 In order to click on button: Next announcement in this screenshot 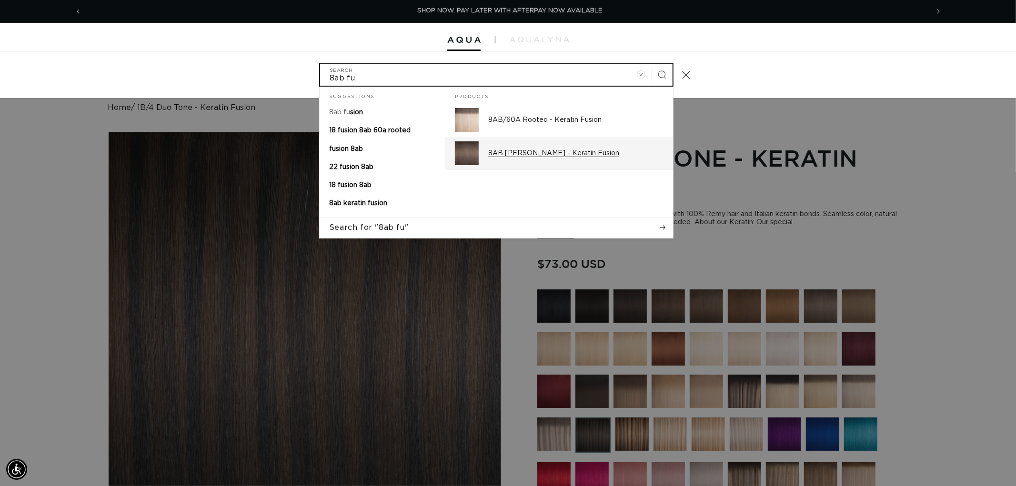, I will do `click(938, 11)`.